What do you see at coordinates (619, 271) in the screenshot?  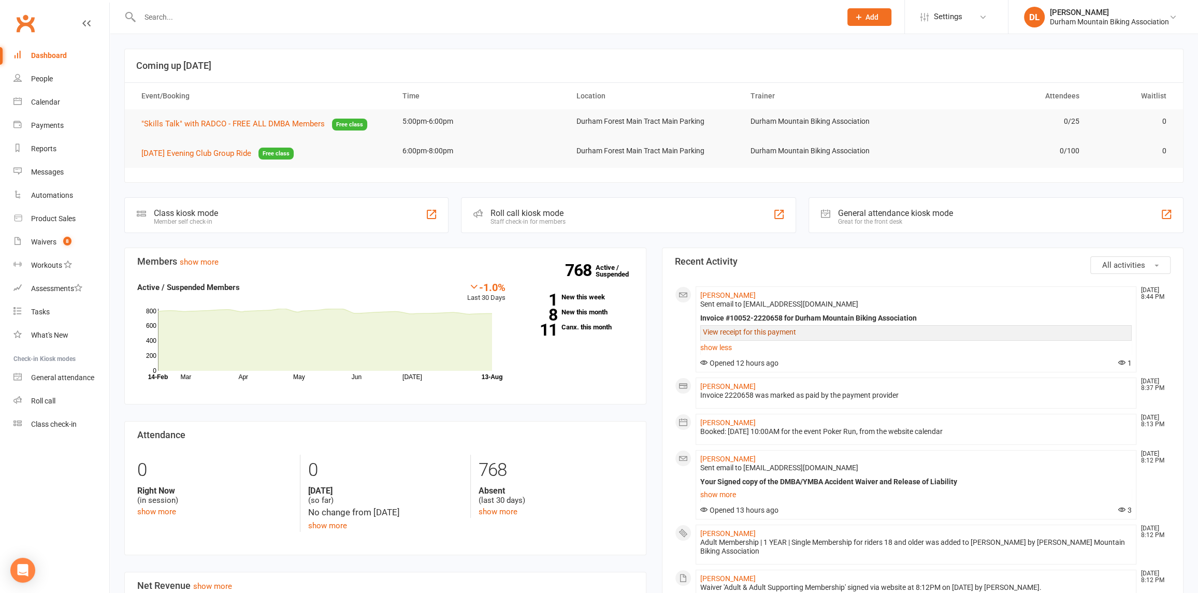 I see `a: 768Active / Suspended` at bounding box center [619, 271].